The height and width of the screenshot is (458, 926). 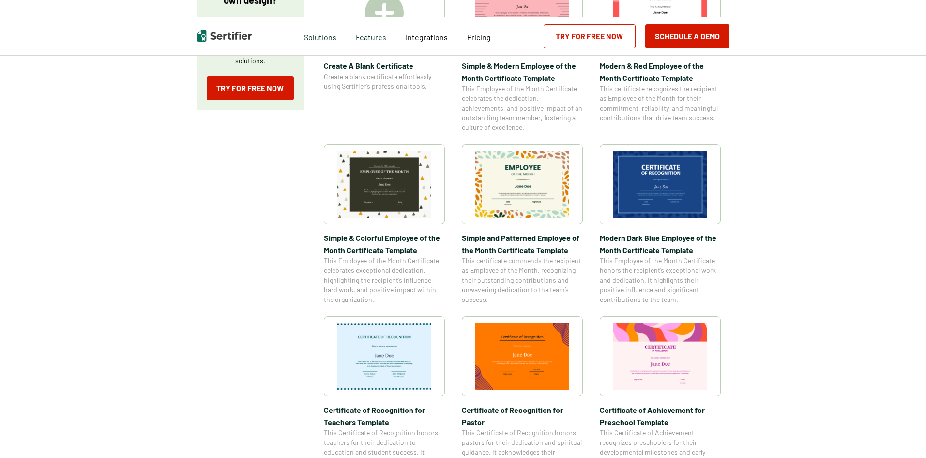 What do you see at coordinates (523, 356) in the screenshot?
I see `img: Certificate of Recognition for Pastor` at bounding box center [523, 356].